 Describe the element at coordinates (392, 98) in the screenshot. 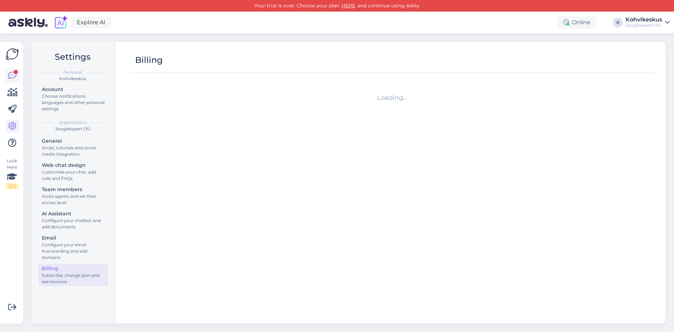

I see `div: Loading...` at that location.